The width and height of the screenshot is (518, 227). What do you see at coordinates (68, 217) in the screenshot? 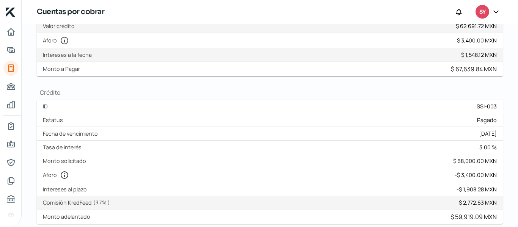
I see `label: Monto adelantado` at bounding box center [68, 217].